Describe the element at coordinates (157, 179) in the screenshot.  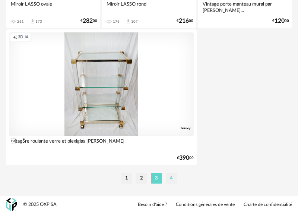
I see `li: 3` at that location.